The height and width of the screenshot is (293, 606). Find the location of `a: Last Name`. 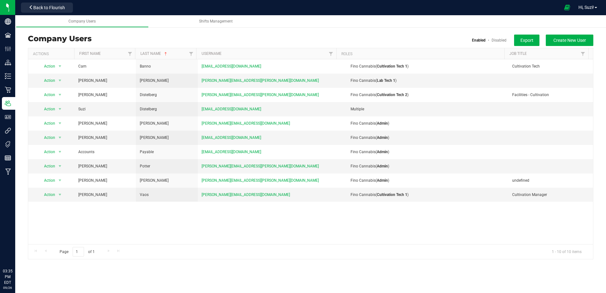

a: Last Name is located at coordinates (154, 54).